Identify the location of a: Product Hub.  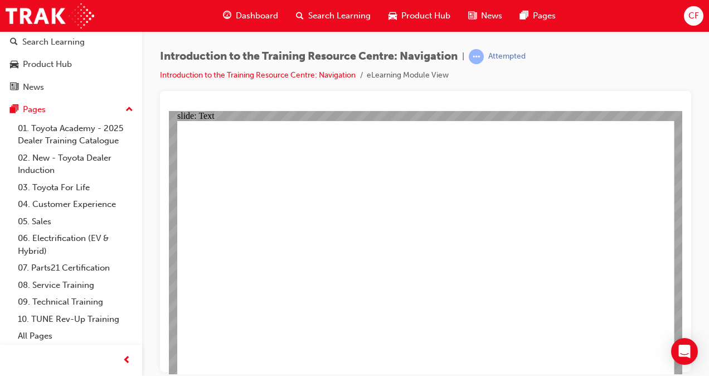
(71, 64).